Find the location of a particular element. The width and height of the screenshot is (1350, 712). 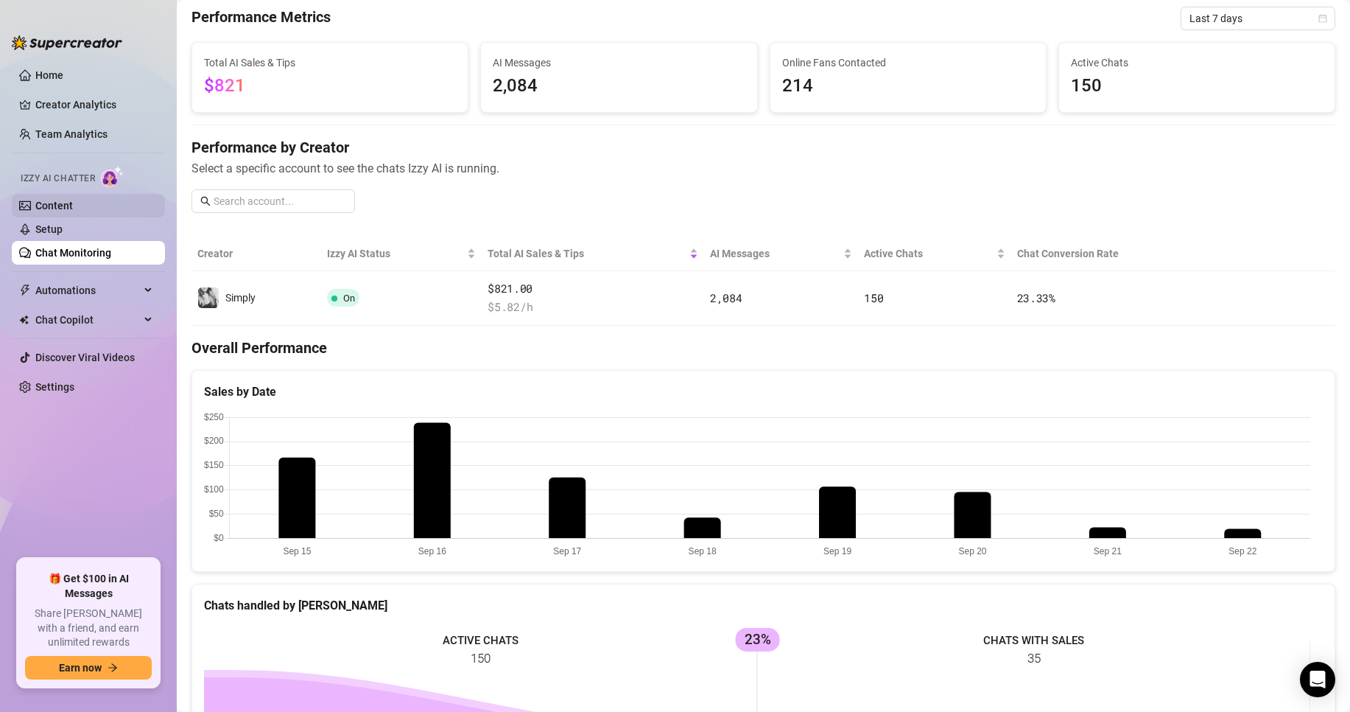

a: Creator Analytics is located at coordinates (94, 105).